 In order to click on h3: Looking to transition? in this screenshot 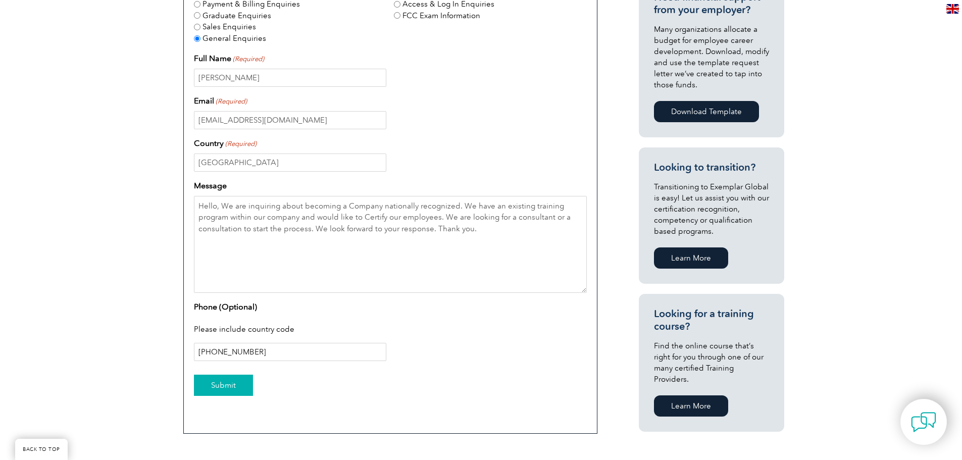, I will do `click(712, 167)`.